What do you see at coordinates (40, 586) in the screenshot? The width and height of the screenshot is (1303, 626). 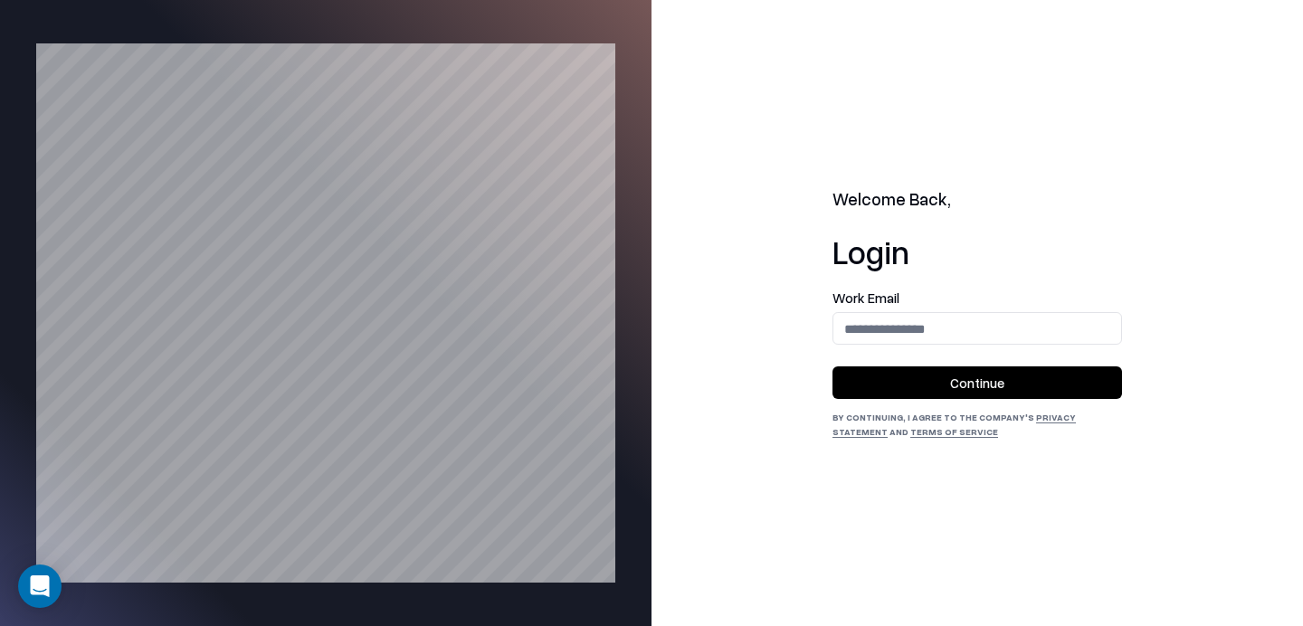 I see `div: Open Intercom Messenger` at bounding box center [40, 586].